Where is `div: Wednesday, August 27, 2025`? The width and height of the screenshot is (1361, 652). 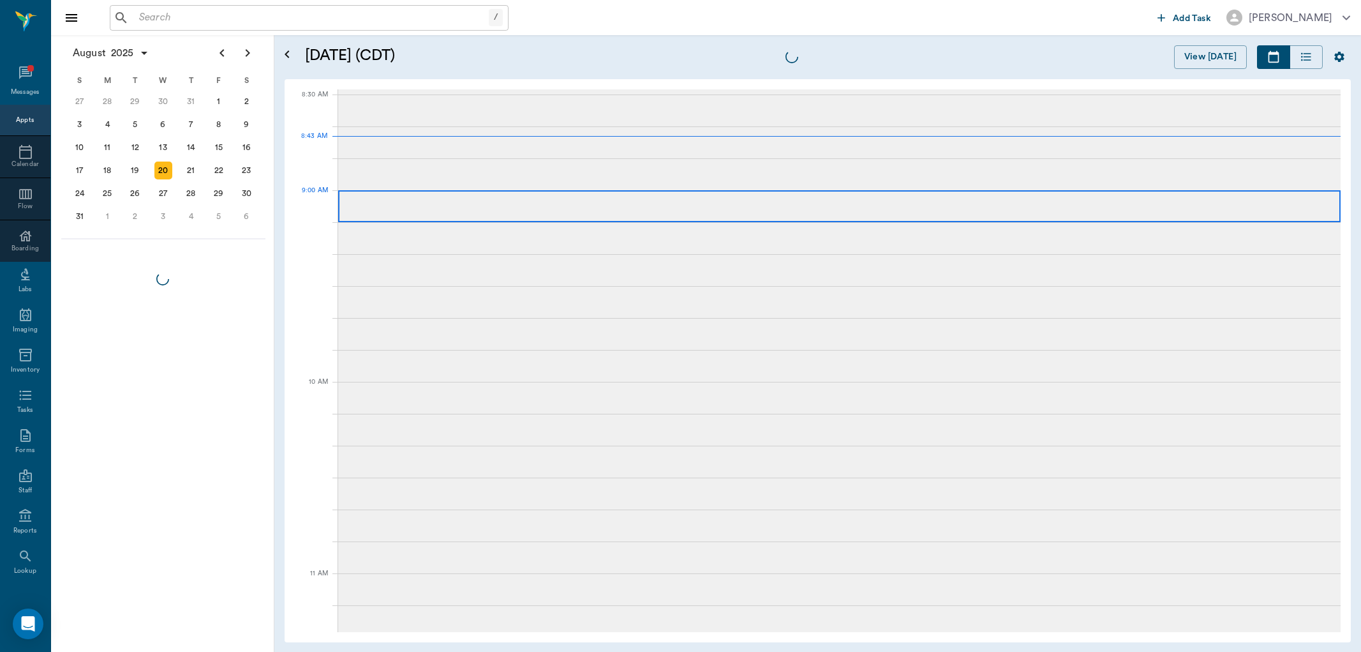 div: Wednesday, August 27, 2025 is located at coordinates (163, 193).